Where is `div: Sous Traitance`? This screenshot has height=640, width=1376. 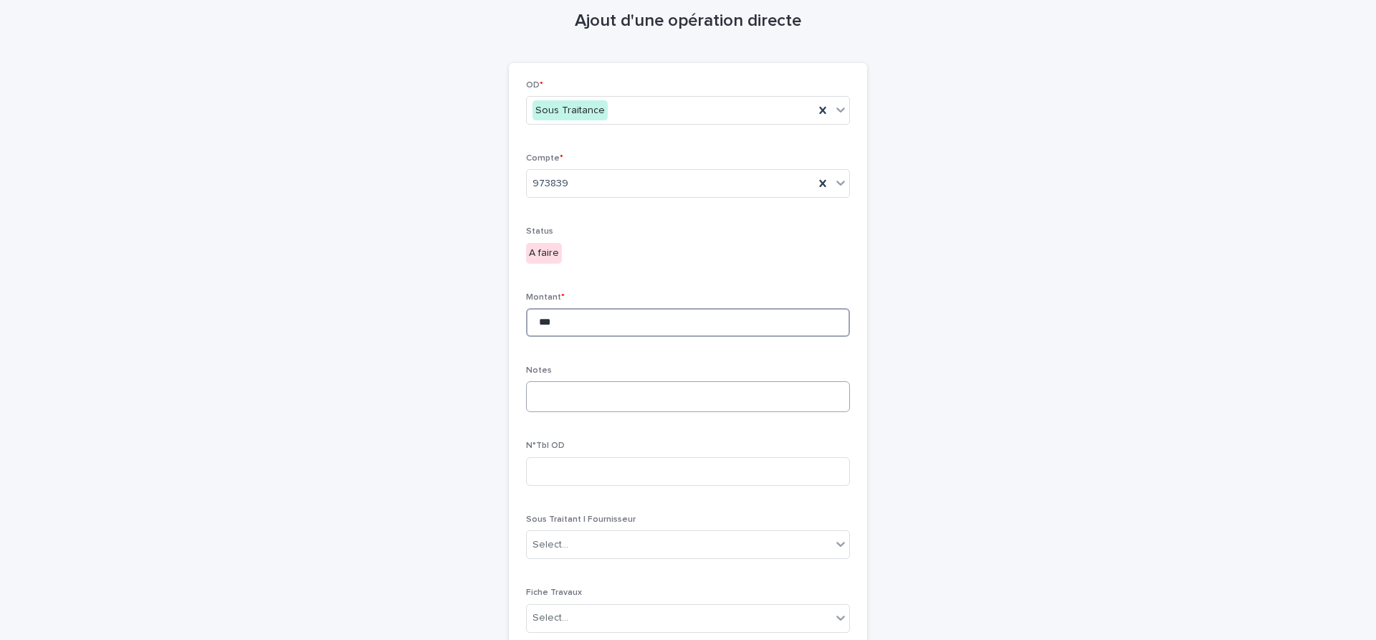
div: Sous Traitance is located at coordinates (570, 110).